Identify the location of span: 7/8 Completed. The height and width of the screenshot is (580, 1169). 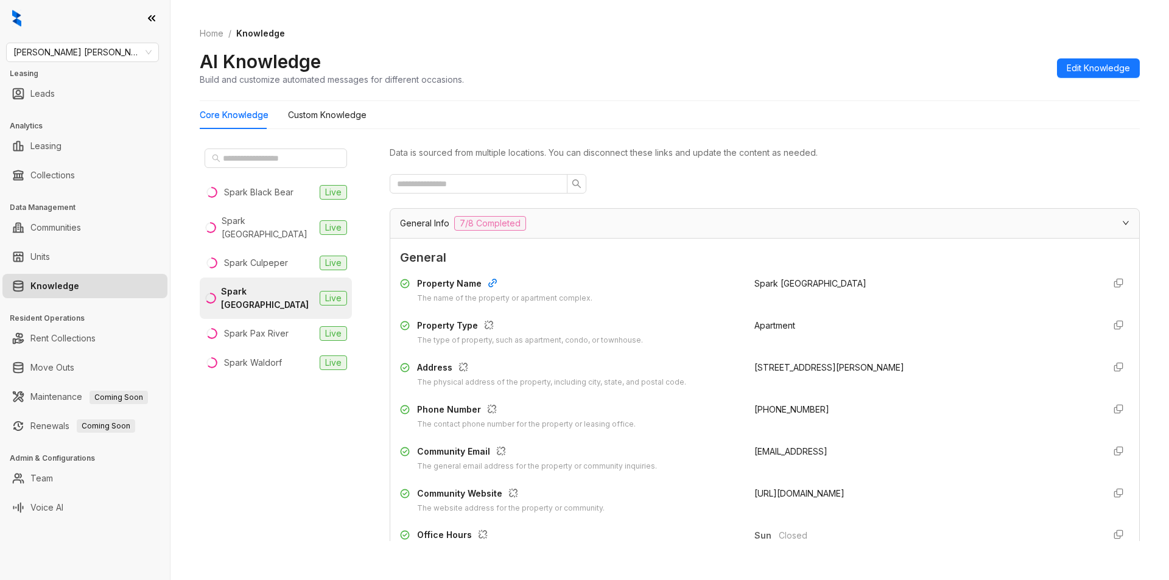
(490, 224).